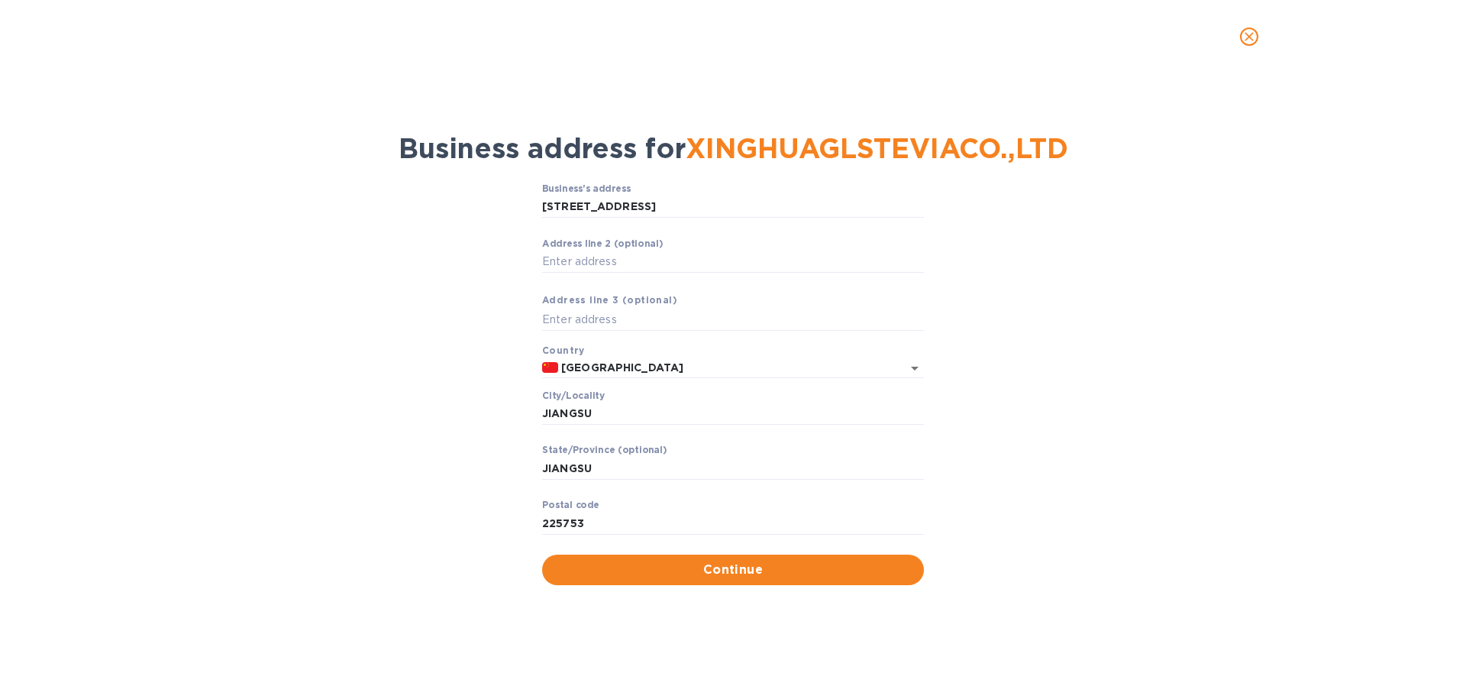 The image size is (1466, 696). Describe the element at coordinates (604, 451) in the screenshot. I see `label: Stаte/Province (optional)` at that location.